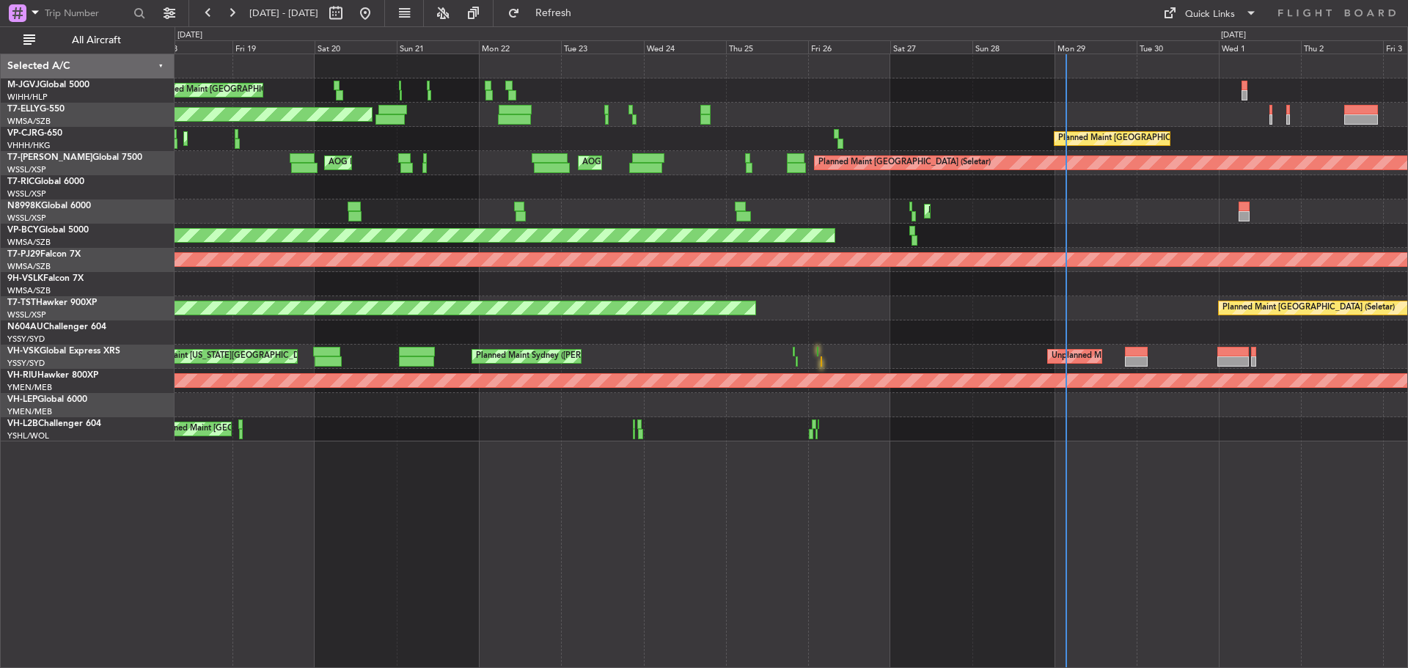  I want to click on div: Wed 1, so click(1260, 47).